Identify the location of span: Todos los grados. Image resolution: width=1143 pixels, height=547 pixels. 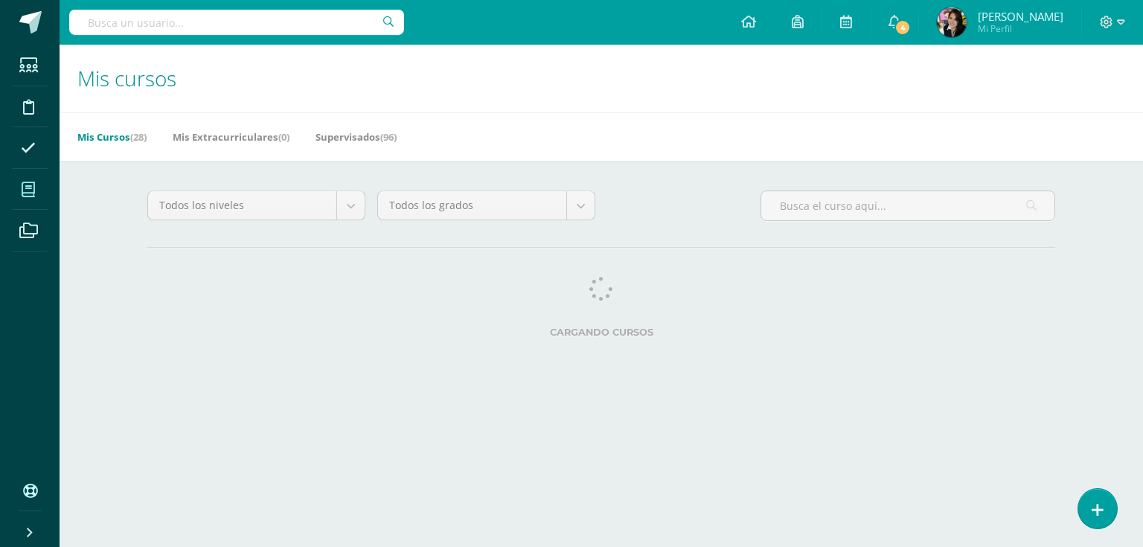
(472, 205).